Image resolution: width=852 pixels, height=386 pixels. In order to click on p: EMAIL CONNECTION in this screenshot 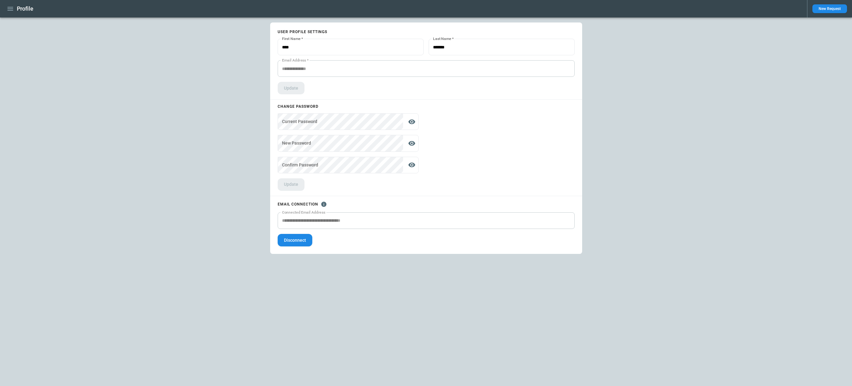, I will do `click(298, 204)`.